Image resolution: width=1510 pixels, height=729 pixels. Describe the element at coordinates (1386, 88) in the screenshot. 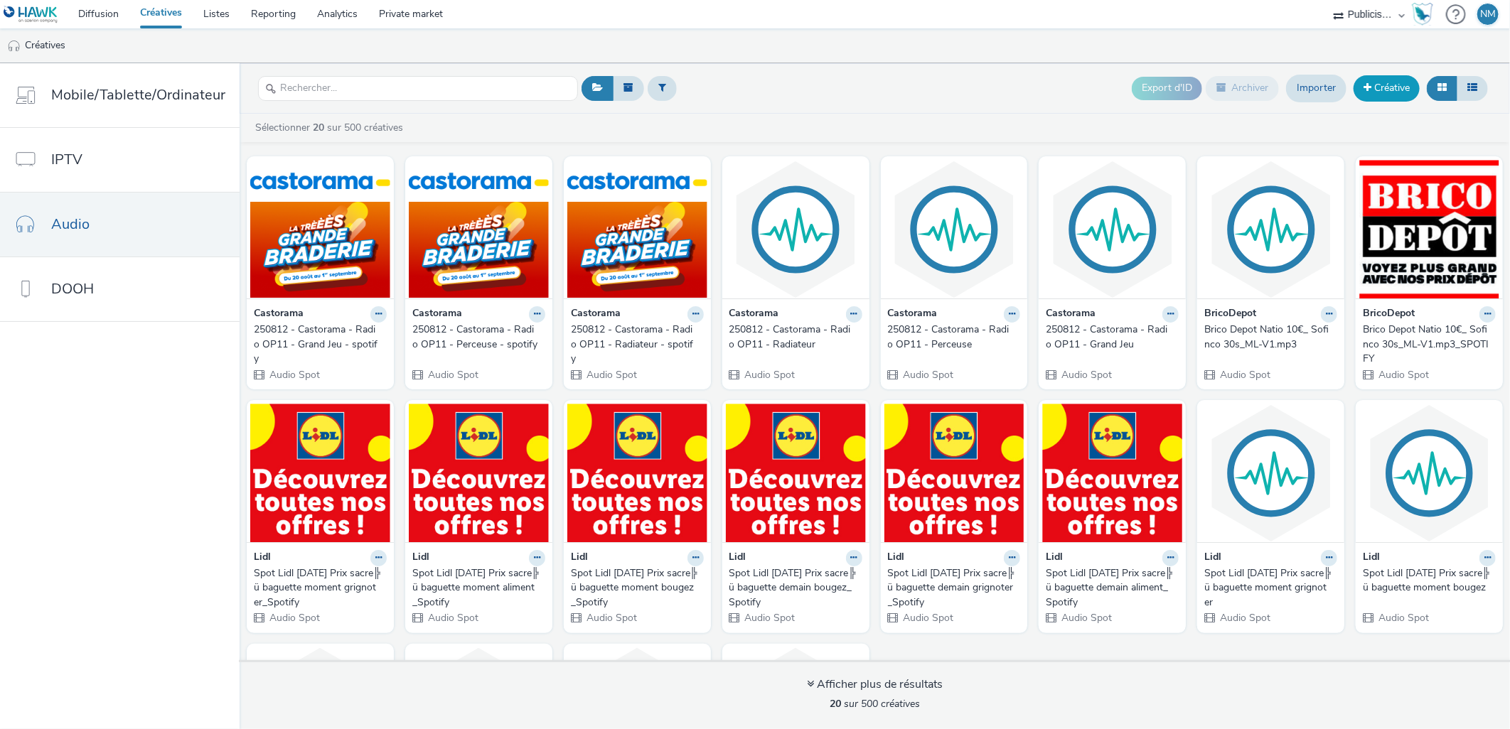

I see `a: Créative` at that location.